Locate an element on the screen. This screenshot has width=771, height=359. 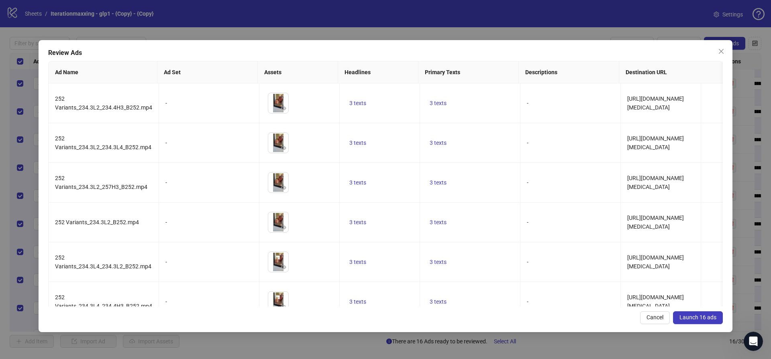
button: go back is located at coordinates (13, 11).